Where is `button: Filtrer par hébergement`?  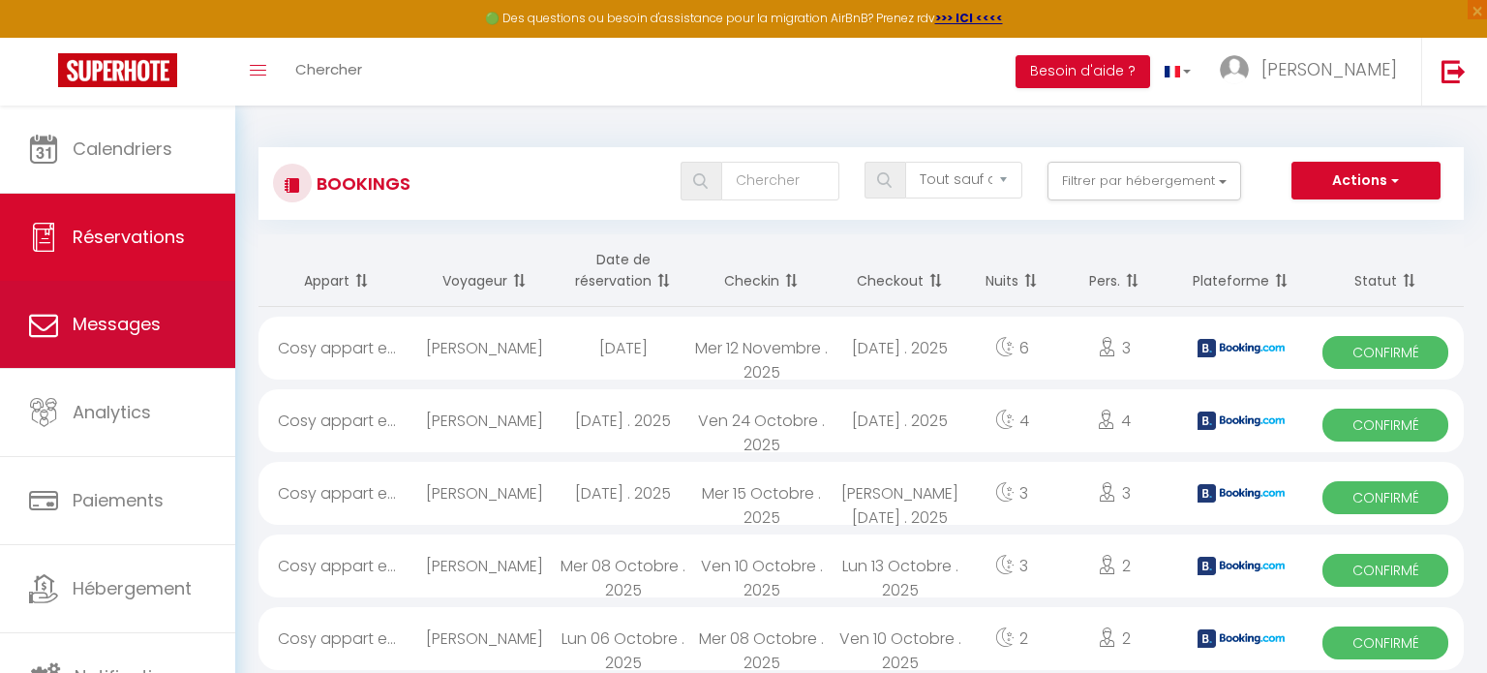
button: Filtrer par hébergement is located at coordinates (1144, 181).